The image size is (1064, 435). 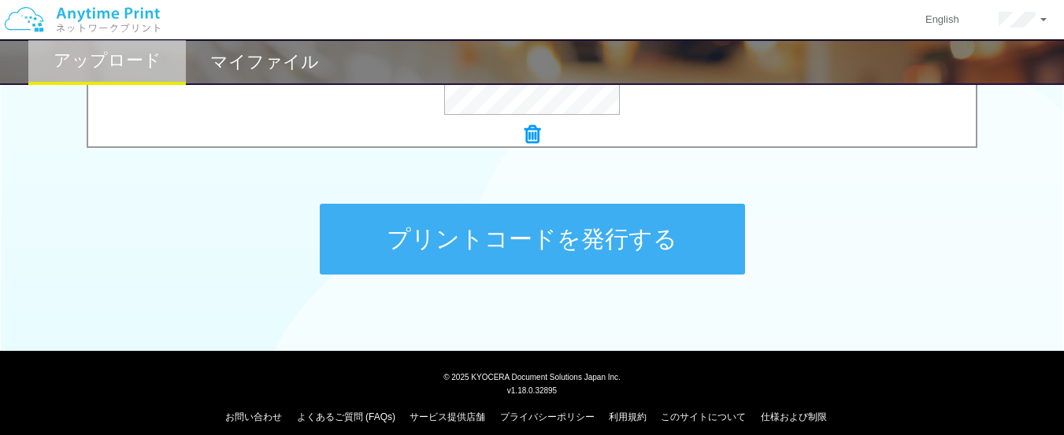 I want to click on a: プライバシーポリシー, so click(x=547, y=417).